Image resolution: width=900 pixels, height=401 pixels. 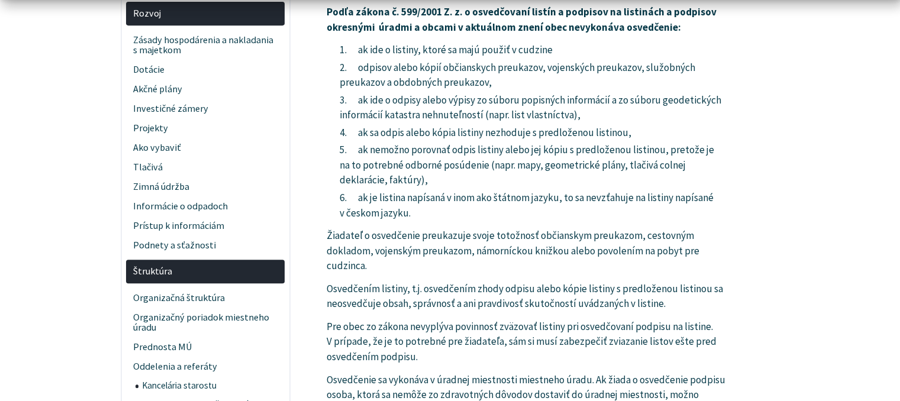 I want to click on a: Podnety a sťažnosti, so click(x=205, y=245).